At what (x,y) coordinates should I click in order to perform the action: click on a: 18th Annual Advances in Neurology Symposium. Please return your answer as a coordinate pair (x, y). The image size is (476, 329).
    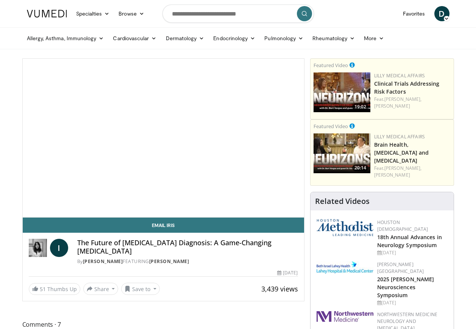
    Looking at the image, I should click on (409, 241).